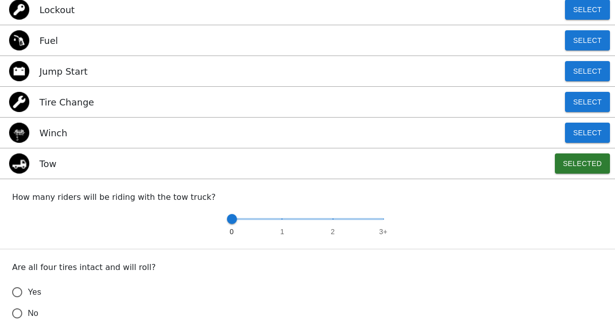 This screenshot has width=615, height=324. I want to click on p: Tow, so click(48, 164).